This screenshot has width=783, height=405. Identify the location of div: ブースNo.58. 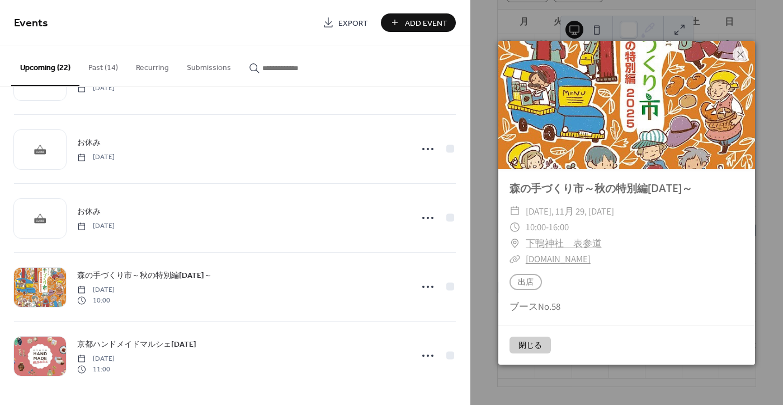
(627, 306).